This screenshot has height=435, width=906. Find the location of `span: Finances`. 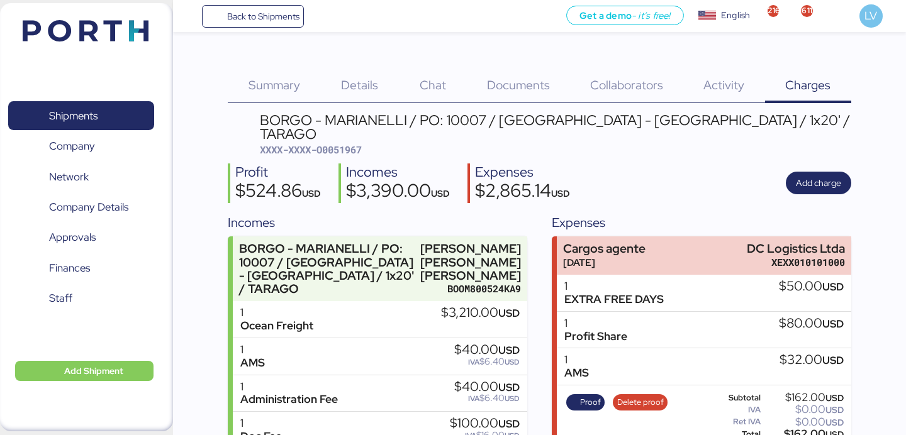

span: Finances is located at coordinates (69, 268).